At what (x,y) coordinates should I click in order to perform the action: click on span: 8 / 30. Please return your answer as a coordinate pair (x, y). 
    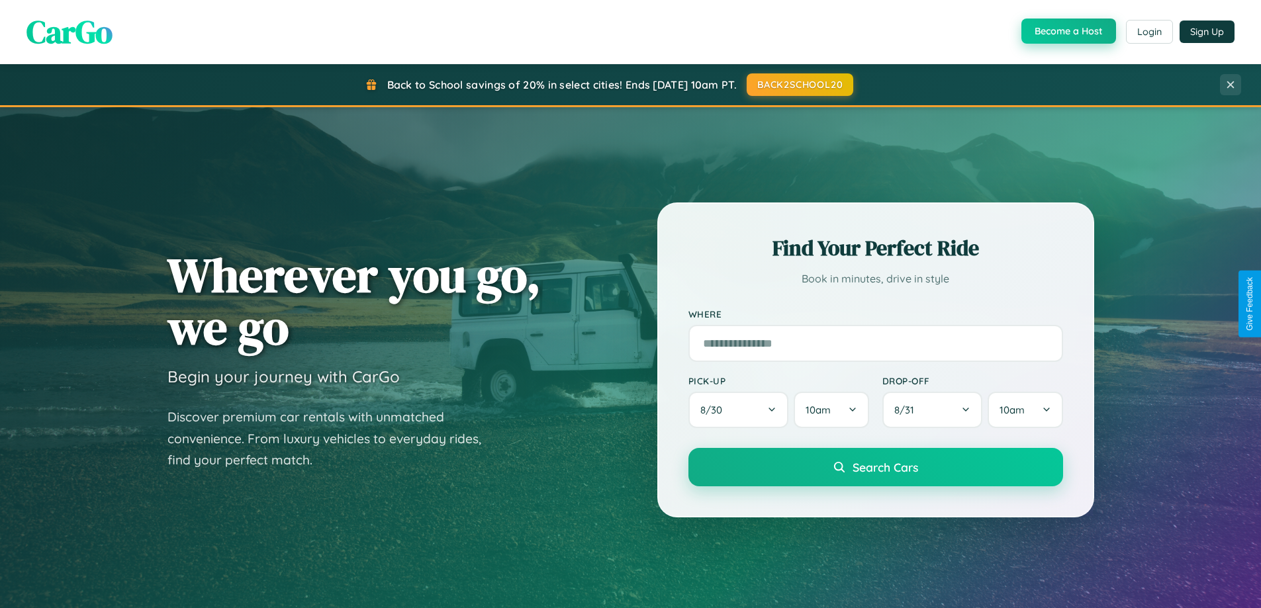
    Looking at the image, I should click on (714, 410).